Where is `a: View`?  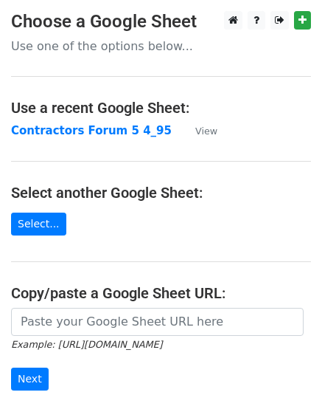
a: View is located at coordinates (199, 131).